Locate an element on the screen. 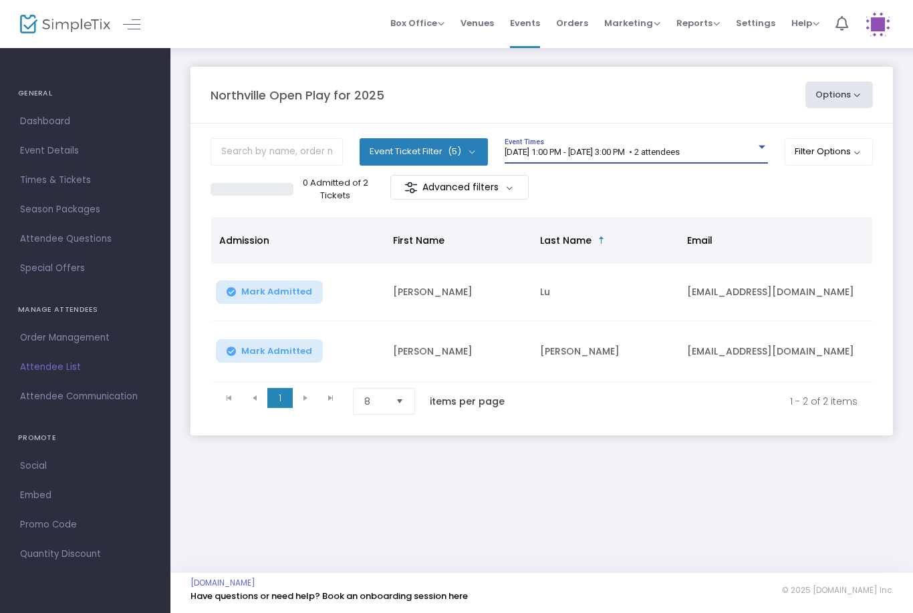 This screenshot has width=913, height=613. a: Have questions or need help? Book an onboarding session here is located at coordinates (329, 596).